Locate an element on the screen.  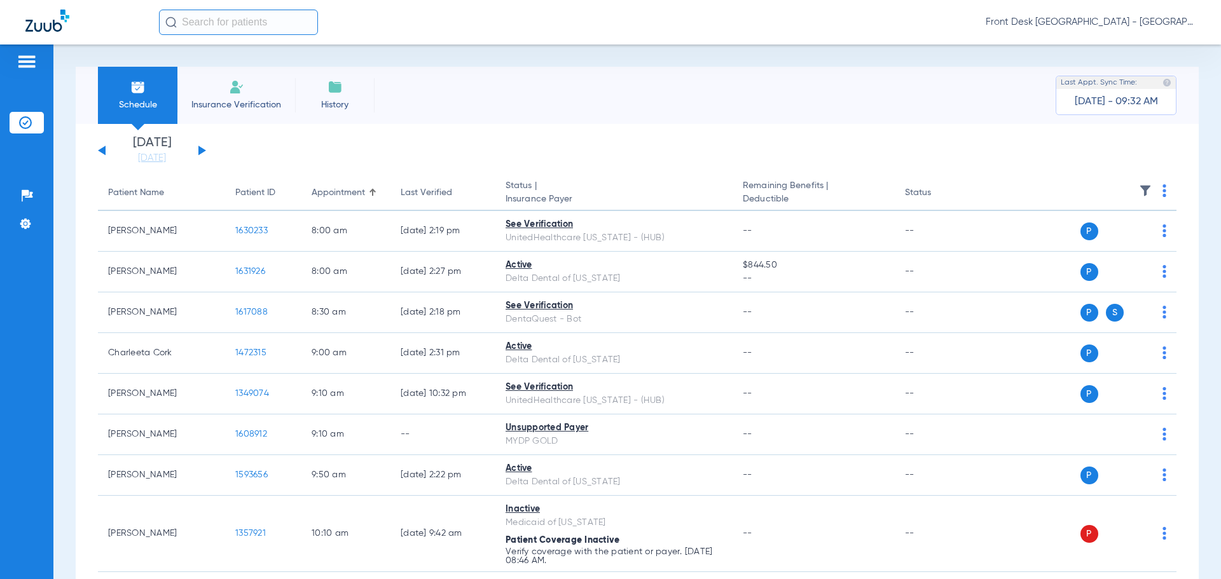
div: Inactive is located at coordinates (614, 509).